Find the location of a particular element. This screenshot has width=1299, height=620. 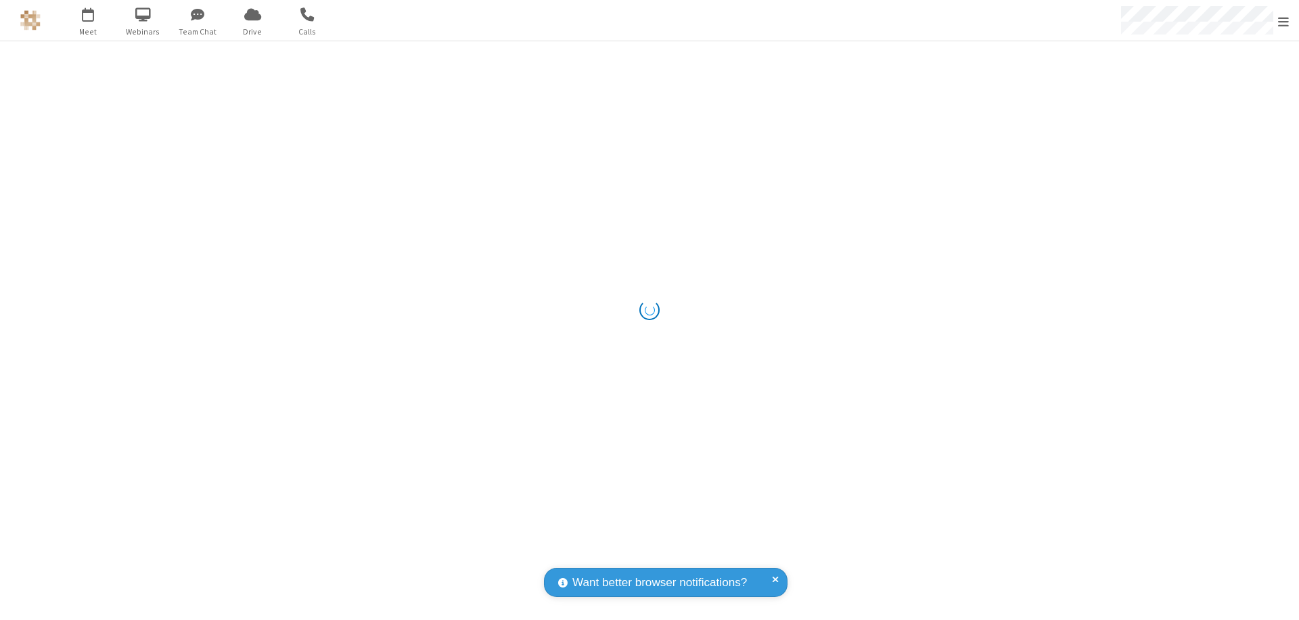

span: Want better browser notifications? is located at coordinates (660, 582).